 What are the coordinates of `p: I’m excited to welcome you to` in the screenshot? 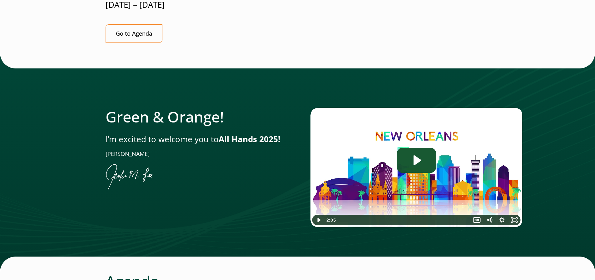 It's located at (195, 139).